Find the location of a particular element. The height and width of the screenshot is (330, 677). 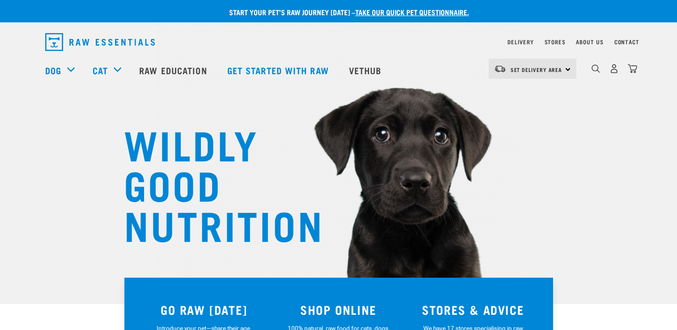

a: Cat is located at coordinates (100, 70).